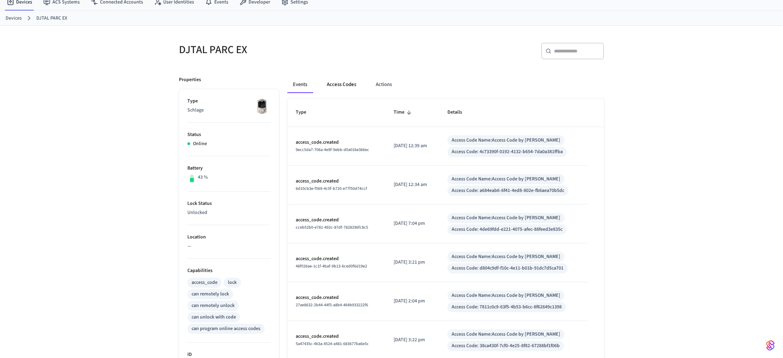 This screenshot has width=783, height=358. Describe the element at coordinates (306, 112) in the screenshot. I see `span: Type` at that location.